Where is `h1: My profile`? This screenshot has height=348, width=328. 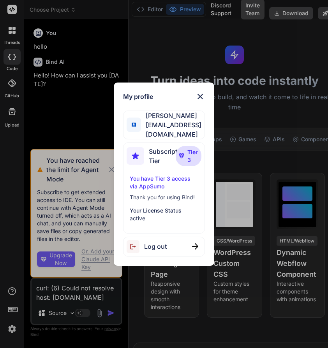 h1: My profile is located at coordinates (138, 97).